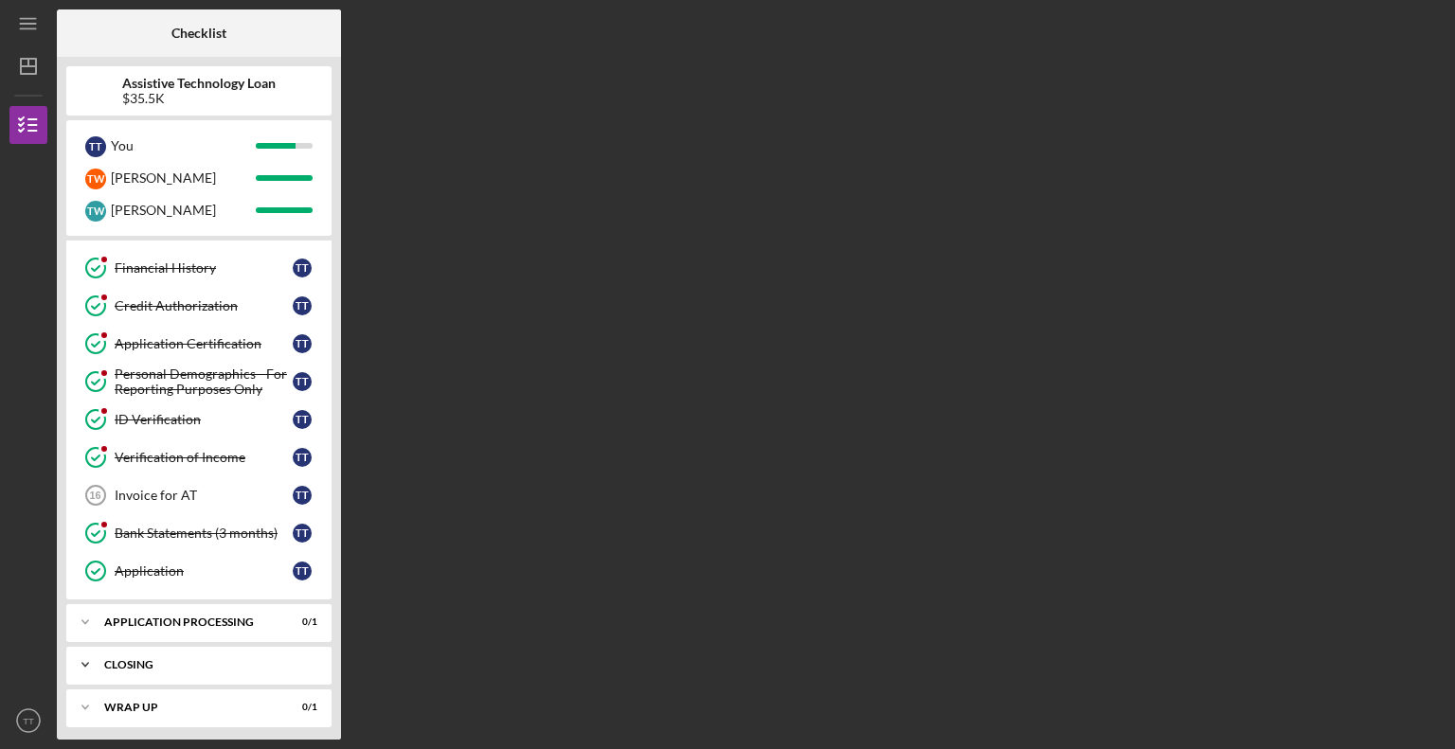  What do you see at coordinates (199, 533) in the screenshot?
I see `a: Bank Statements (3 months)TT` at bounding box center [199, 533].